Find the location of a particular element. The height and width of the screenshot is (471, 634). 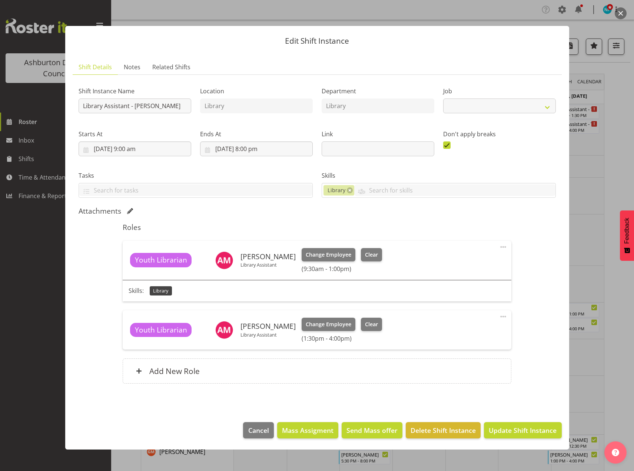

button: Feedback - Show survey is located at coordinates (627, 236).